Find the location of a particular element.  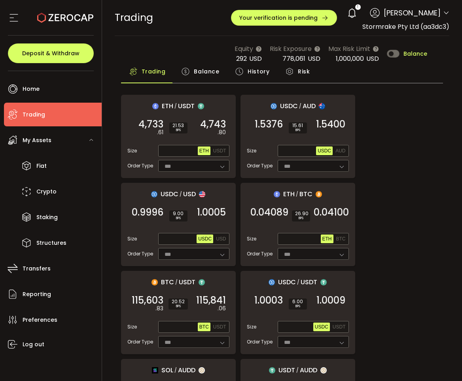

span: History is located at coordinates (258, 72).